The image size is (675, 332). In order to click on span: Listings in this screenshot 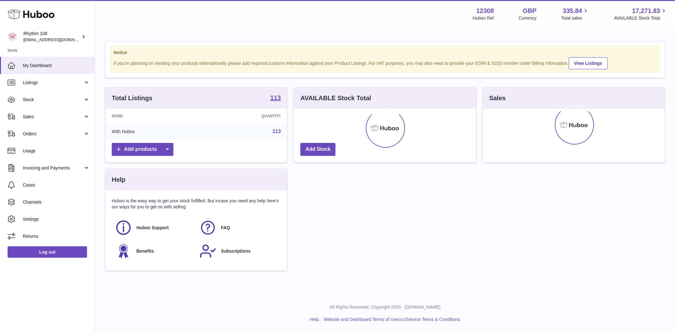, I will do `click(53, 83)`.